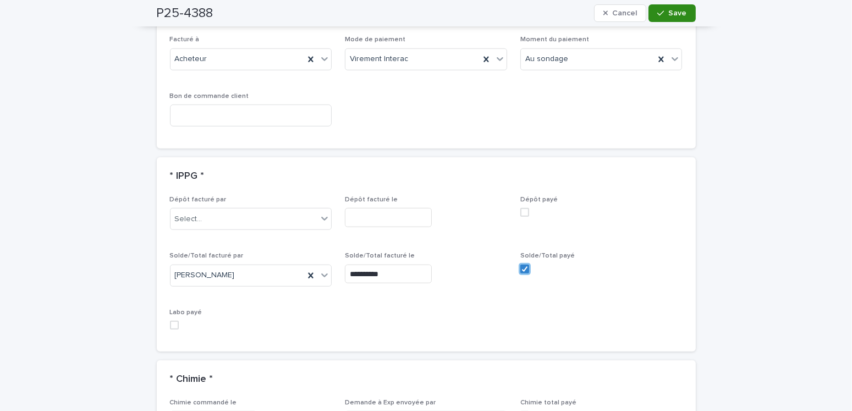 This screenshot has width=852, height=411. Describe the element at coordinates (548, 402) in the screenshot. I see `span: Chimie total payé` at that location.